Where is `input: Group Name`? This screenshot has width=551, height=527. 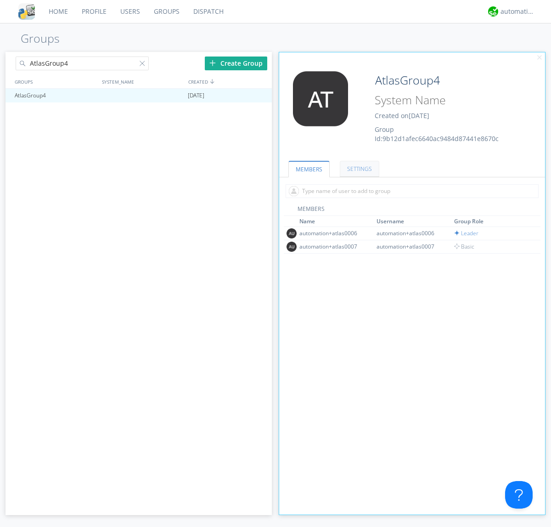 input: Group Name is located at coordinates (445, 80).